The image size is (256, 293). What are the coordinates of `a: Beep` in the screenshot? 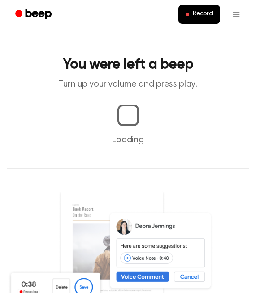 It's located at (34, 14).